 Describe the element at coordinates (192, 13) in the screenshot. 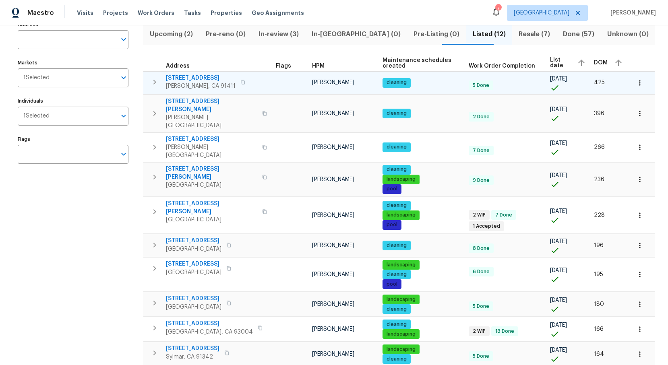

I see `span: Tasks` at that location.